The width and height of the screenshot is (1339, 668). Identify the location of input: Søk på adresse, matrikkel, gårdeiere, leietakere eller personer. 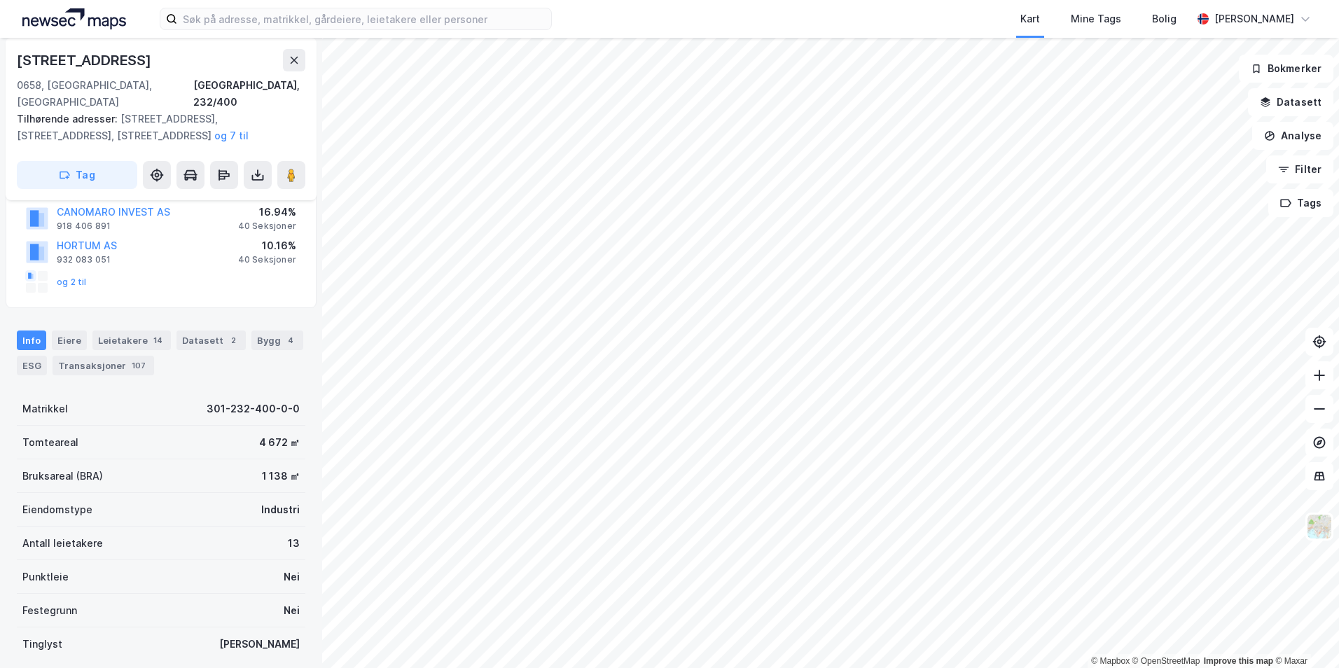
(364, 19).